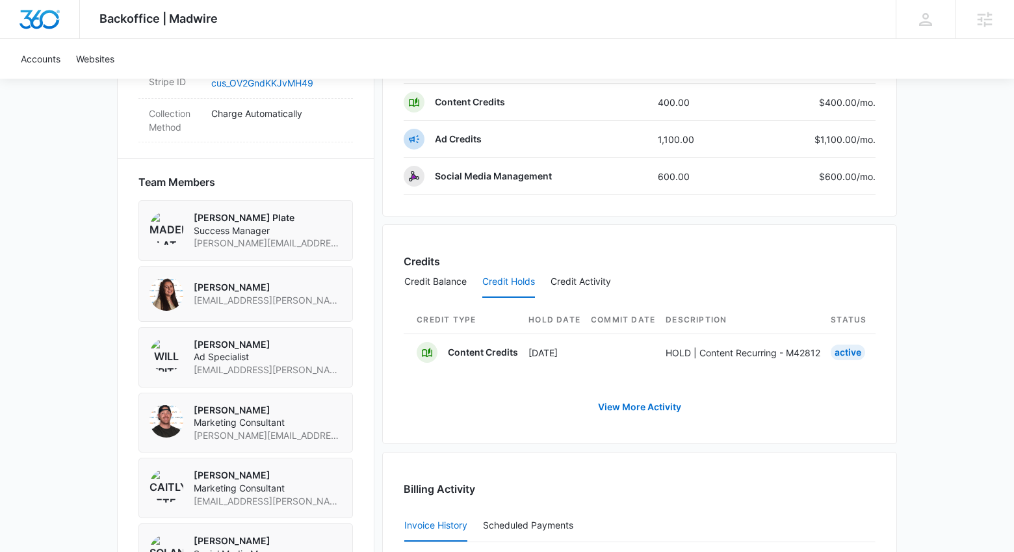 The width and height of the screenshot is (1014, 552). Describe the element at coordinates (422, 261) in the screenshot. I see `h3: Credits` at that location.